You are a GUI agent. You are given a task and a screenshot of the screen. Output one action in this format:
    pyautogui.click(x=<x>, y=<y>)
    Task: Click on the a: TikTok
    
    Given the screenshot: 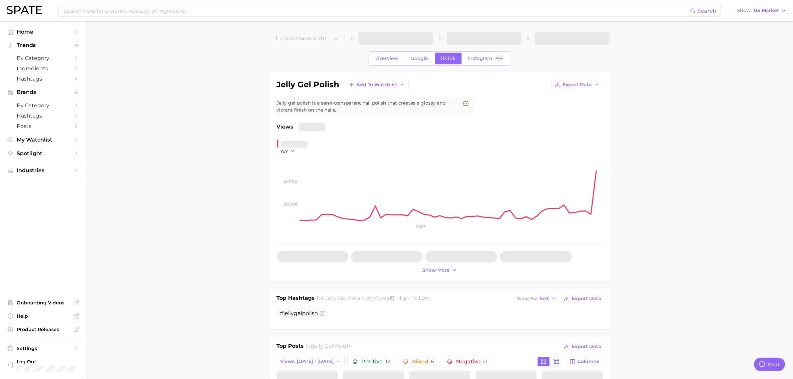 What is the action you would take?
    pyautogui.click(x=448, y=58)
    